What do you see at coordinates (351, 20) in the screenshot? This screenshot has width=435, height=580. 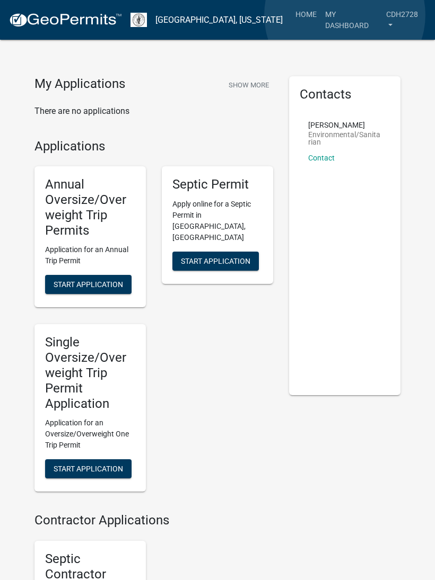 I see `a: My Dashboard` at bounding box center [351, 20].